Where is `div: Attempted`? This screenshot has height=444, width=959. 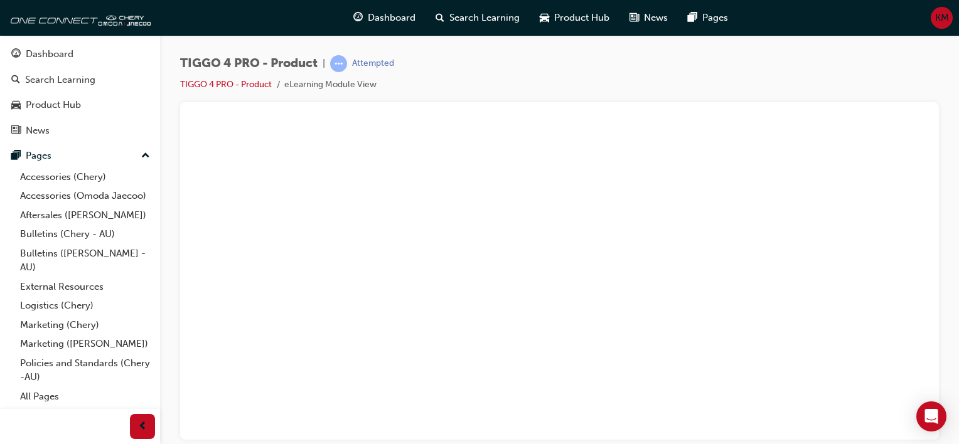 div: Attempted is located at coordinates (373, 63).